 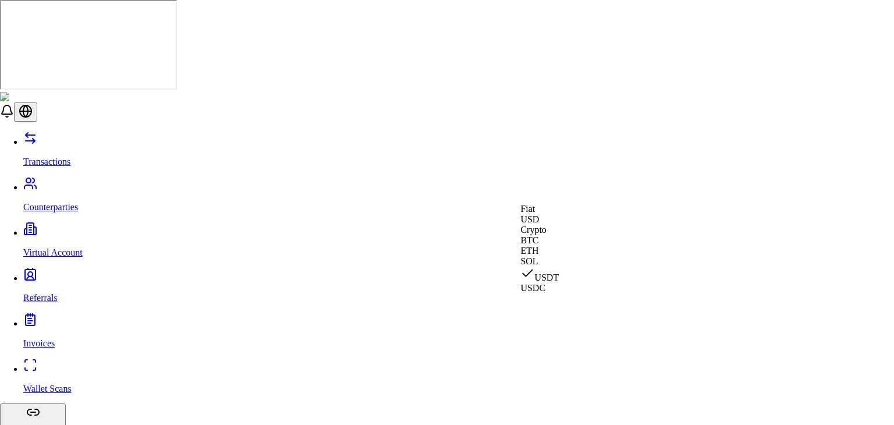 What do you see at coordinates (529, 250) in the screenshot?
I see `span: ETH` at bounding box center [529, 250].